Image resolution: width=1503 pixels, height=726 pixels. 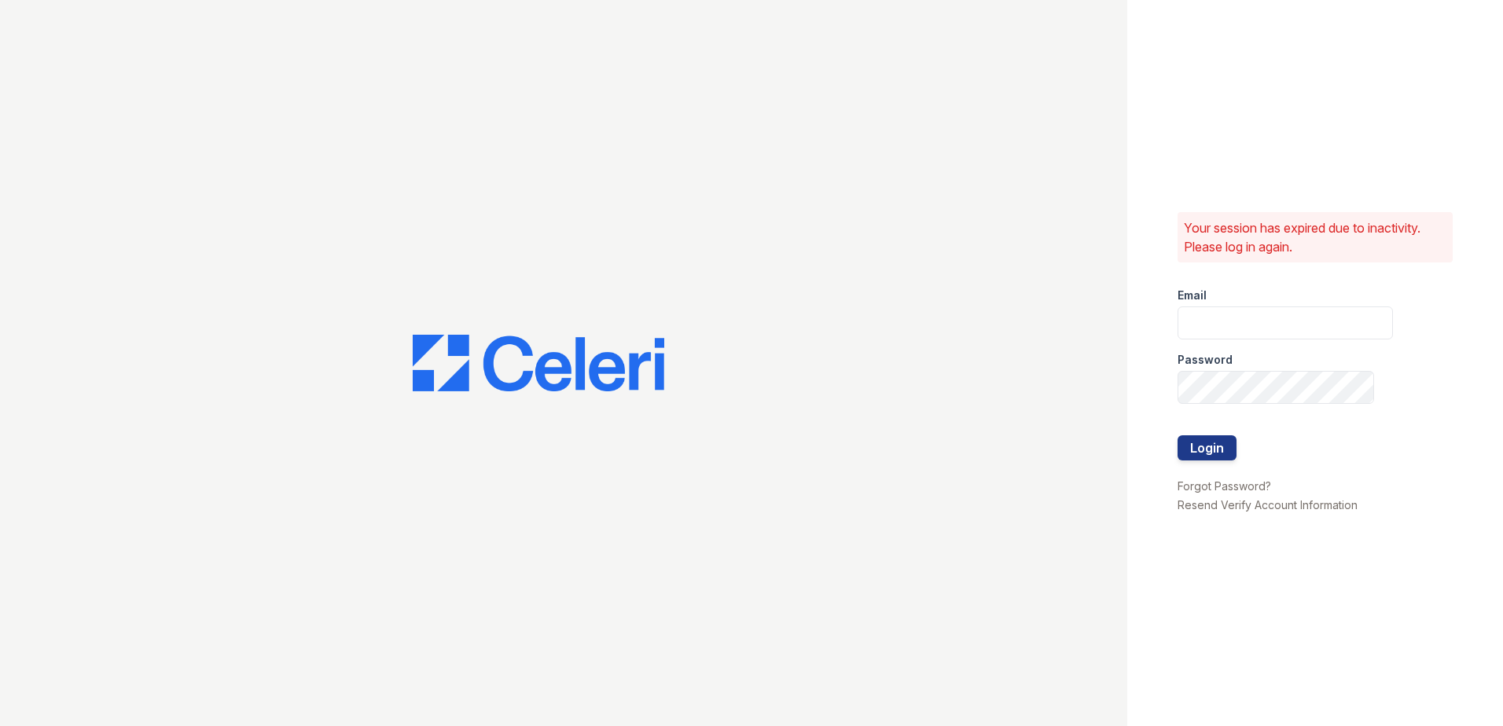 What do you see at coordinates (1205, 360) in the screenshot?
I see `label: Password` at bounding box center [1205, 360].